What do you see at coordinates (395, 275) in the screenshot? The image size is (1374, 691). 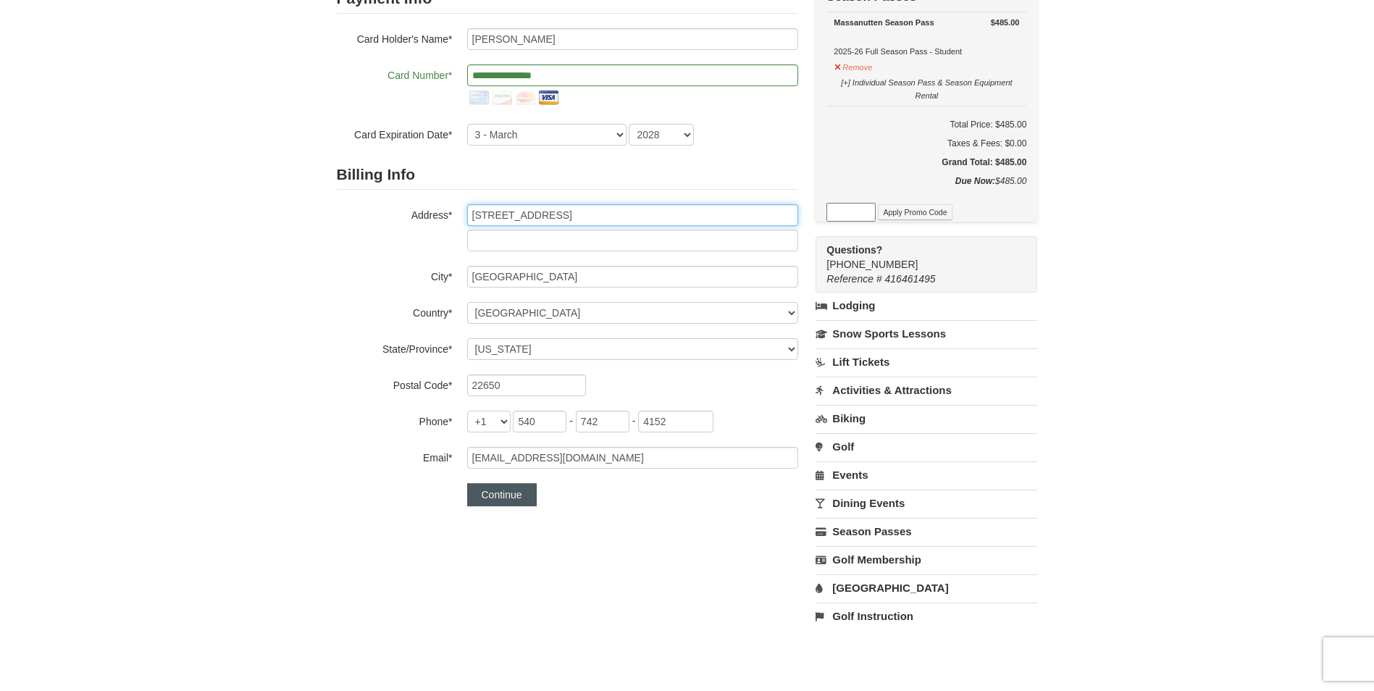 I see `label: City*` at bounding box center [395, 275].